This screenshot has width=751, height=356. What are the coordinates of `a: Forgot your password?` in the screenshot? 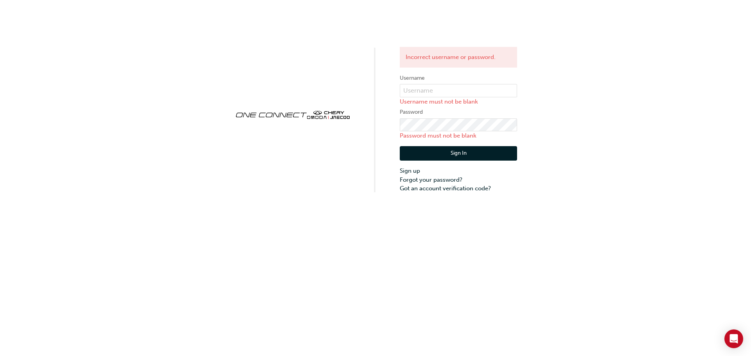 It's located at (458, 180).